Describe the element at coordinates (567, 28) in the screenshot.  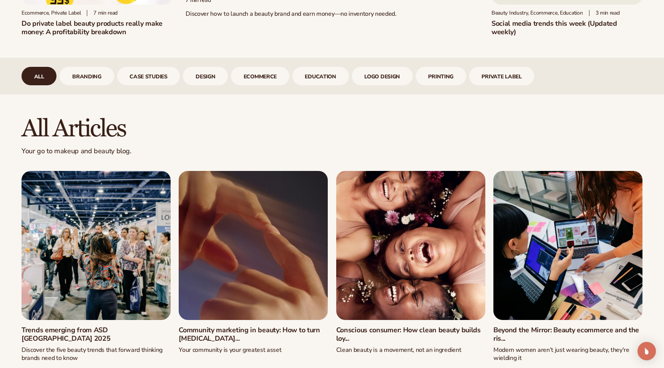
I see `h2: Social media trends this week (Updated weekly)` at that location.